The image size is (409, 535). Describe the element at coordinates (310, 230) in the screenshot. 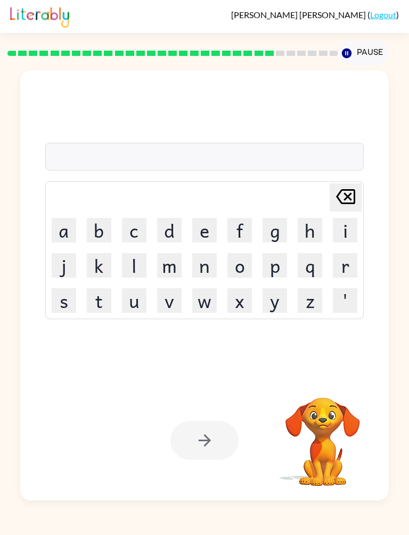

I see `button: h` at that location.